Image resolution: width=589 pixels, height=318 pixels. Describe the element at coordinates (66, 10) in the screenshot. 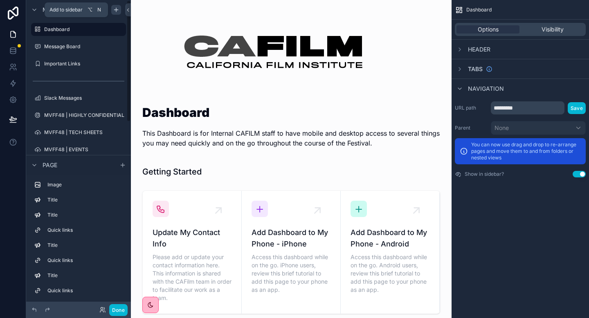

I see `span: Add to sidebar` at that location.